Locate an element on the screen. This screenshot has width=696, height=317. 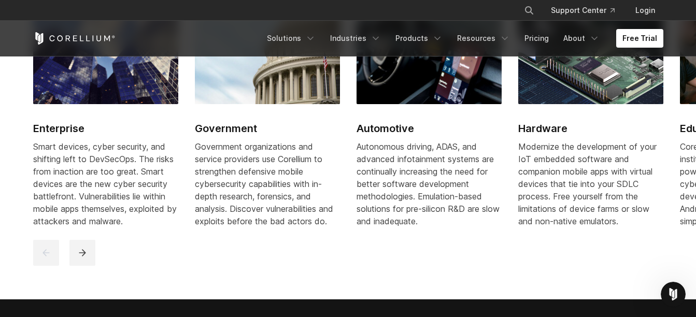
button: Search is located at coordinates (529, 10).